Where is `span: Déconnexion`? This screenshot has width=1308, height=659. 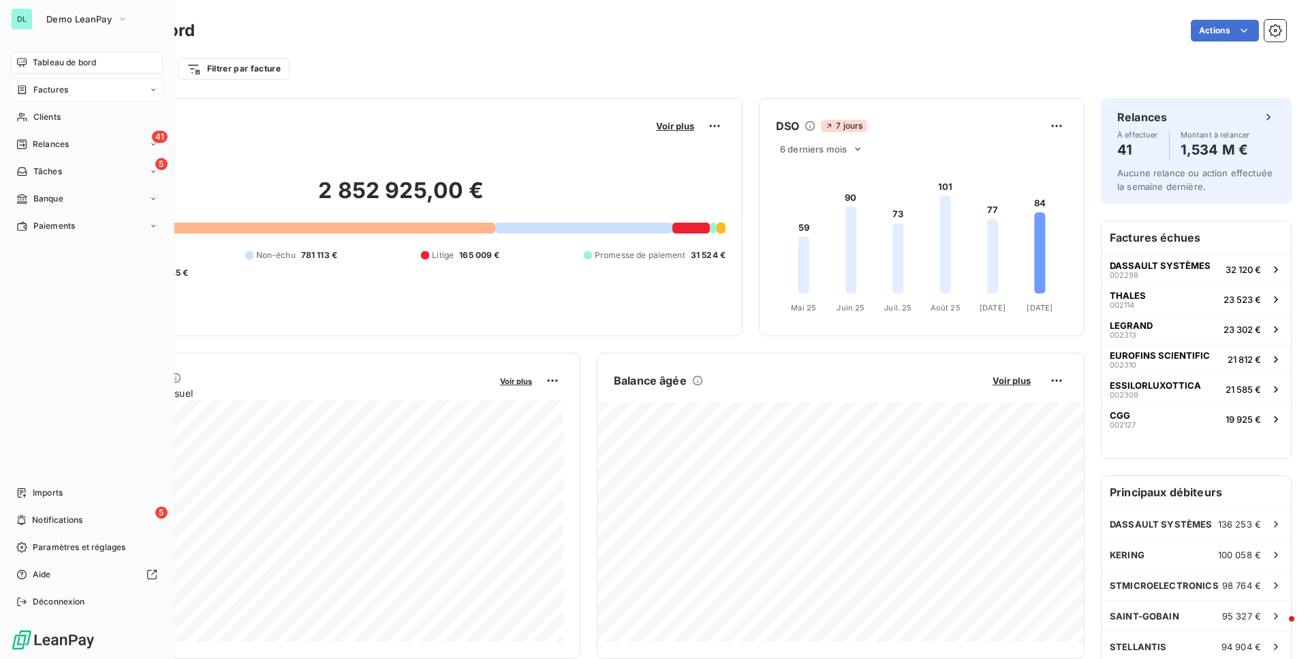 span: Déconnexion is located at coordinates (59, 602).